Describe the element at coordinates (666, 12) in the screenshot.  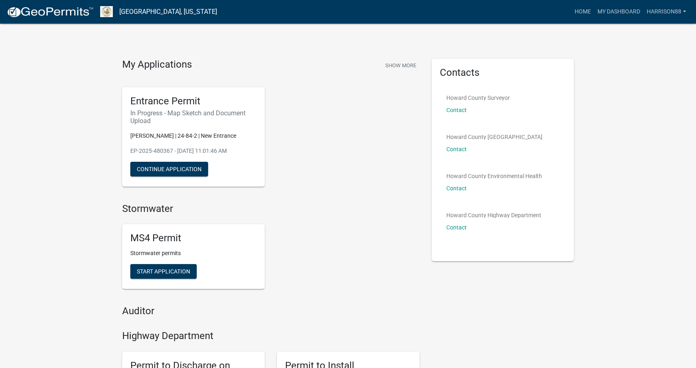
I see `a: Harrison88` at that location.